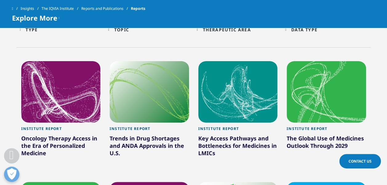  What do you see at coordinates (106, 9) in the screenshot?
I see `a: Reports and Publications` at bounding box center [106, 9].